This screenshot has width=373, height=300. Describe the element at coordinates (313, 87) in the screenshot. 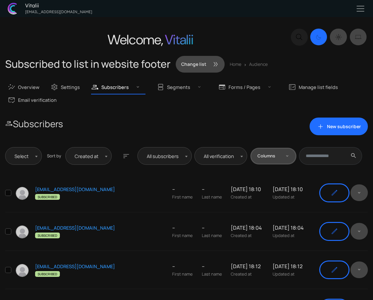

I see `a: fact_checkManage list fields` at that location.